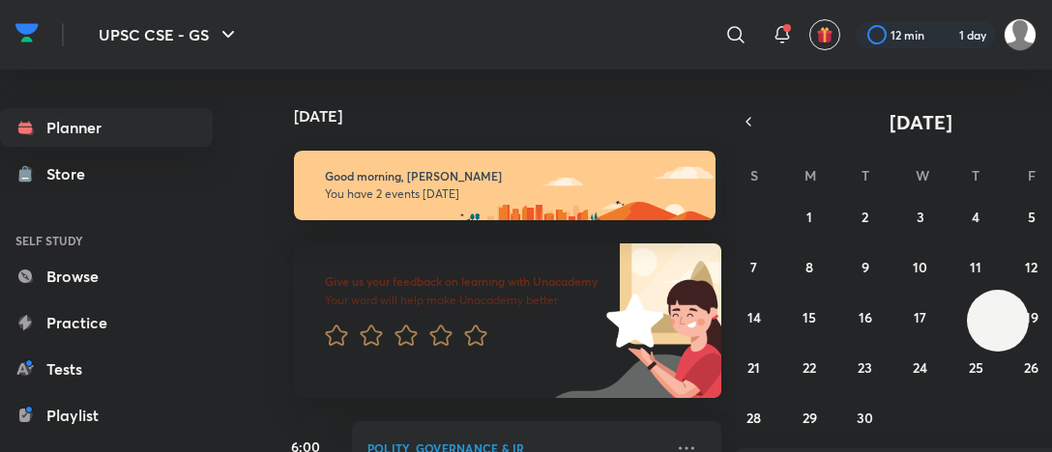 This screenshot has height=452, width=1052. Describe the element at coordinates (505, 186) in the screenshot. I see `img: morning` at that location.